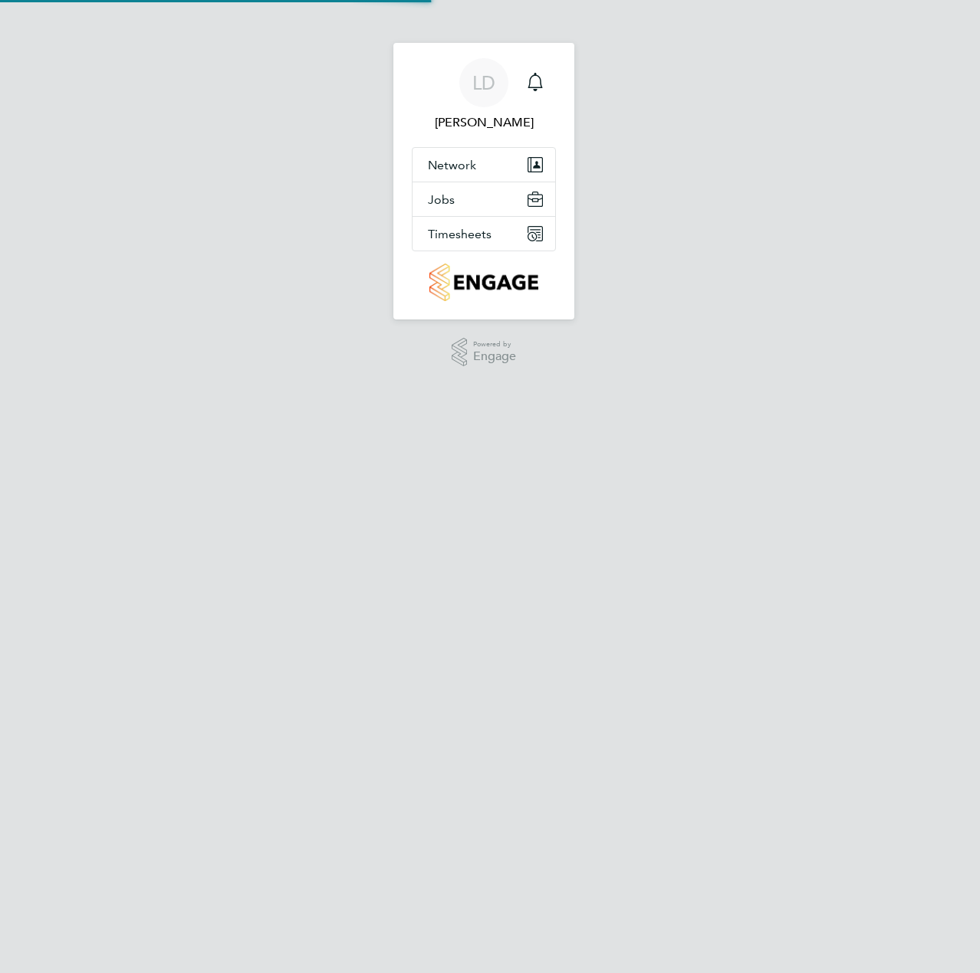 This screenshot has width=980, height=973. I want to click on button: Timesheets, so click(484, 234).